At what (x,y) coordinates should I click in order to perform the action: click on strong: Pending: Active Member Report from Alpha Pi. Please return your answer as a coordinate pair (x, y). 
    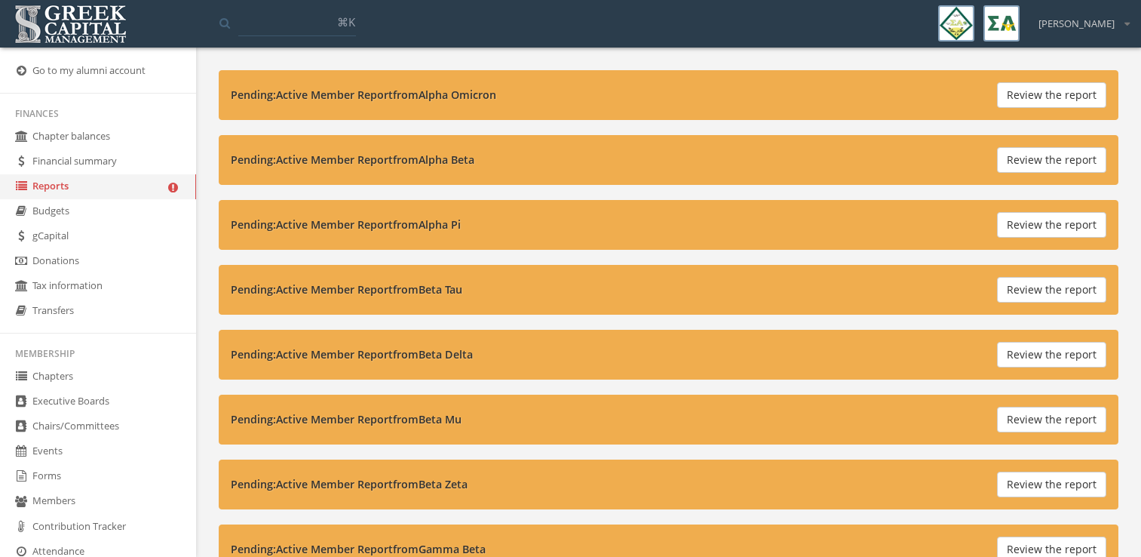
    Looking at the image, I should click on (346, 224).